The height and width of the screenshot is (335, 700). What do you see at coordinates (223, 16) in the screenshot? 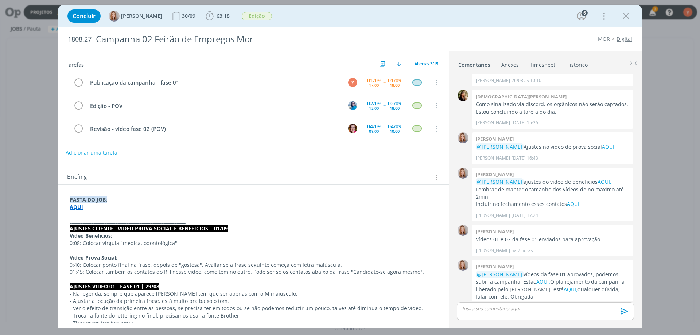
I see `span: 63:18` at bounding box center [223, 16].